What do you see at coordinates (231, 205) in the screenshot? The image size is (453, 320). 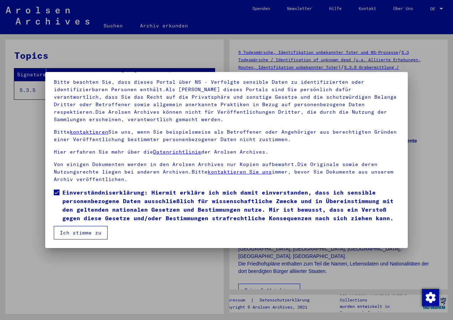 I see `span: Einverständniserklärung: Hiermit erkläre ich mich damit einverstanden, dass ich sensible personen...` at bounding box center [231, 205].